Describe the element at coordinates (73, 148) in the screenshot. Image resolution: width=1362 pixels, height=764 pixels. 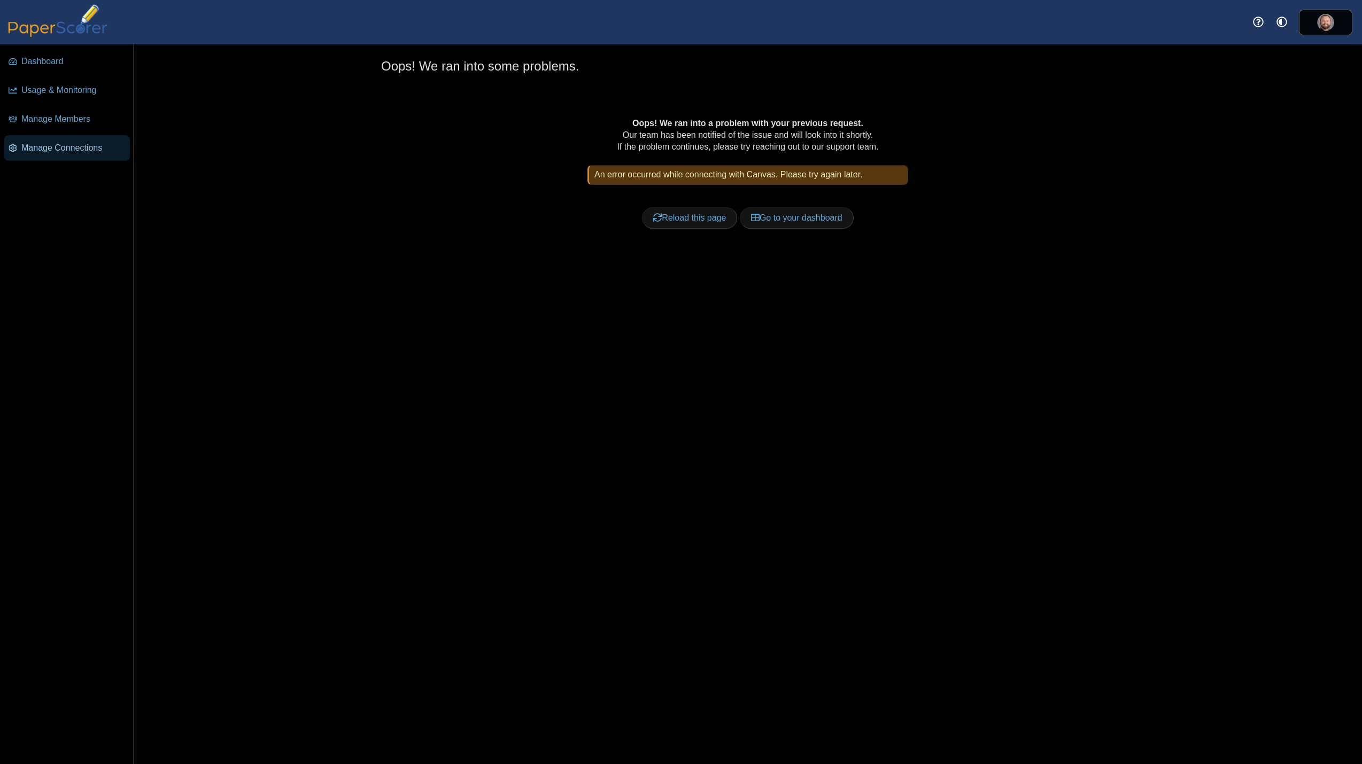
I see `span: Manage Connections` at that location.